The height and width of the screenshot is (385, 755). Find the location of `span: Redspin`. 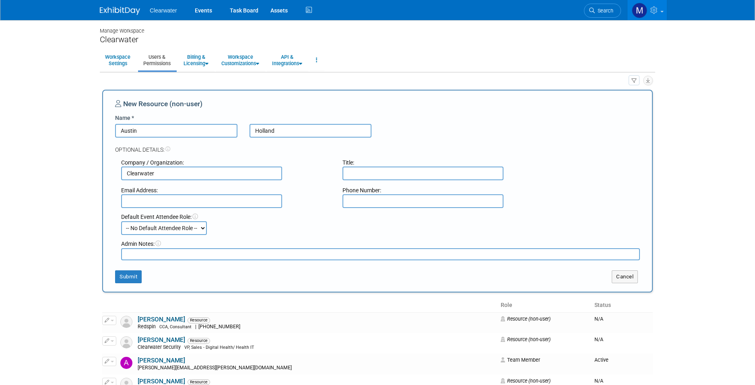

span: Redspin is located at coordinates (148, 327).